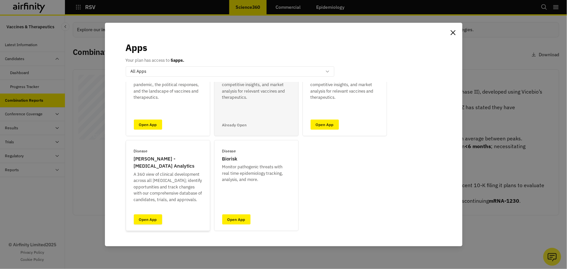 This screenshot has height=269, width=567. What do you see at coordinates (256, 85) in the screenshot?
I see `p: A complete 360 view on seasonal RSV and the latest science, competitive insights, and market anal...` at bounding box center [256, 85].